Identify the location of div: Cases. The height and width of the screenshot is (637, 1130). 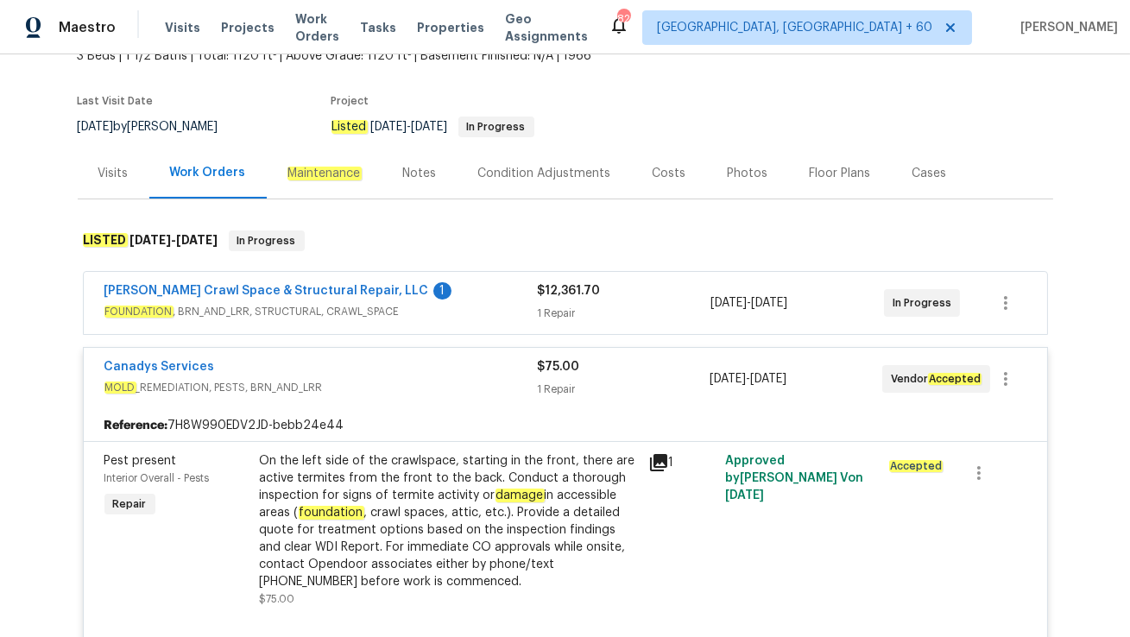
(930, 174).